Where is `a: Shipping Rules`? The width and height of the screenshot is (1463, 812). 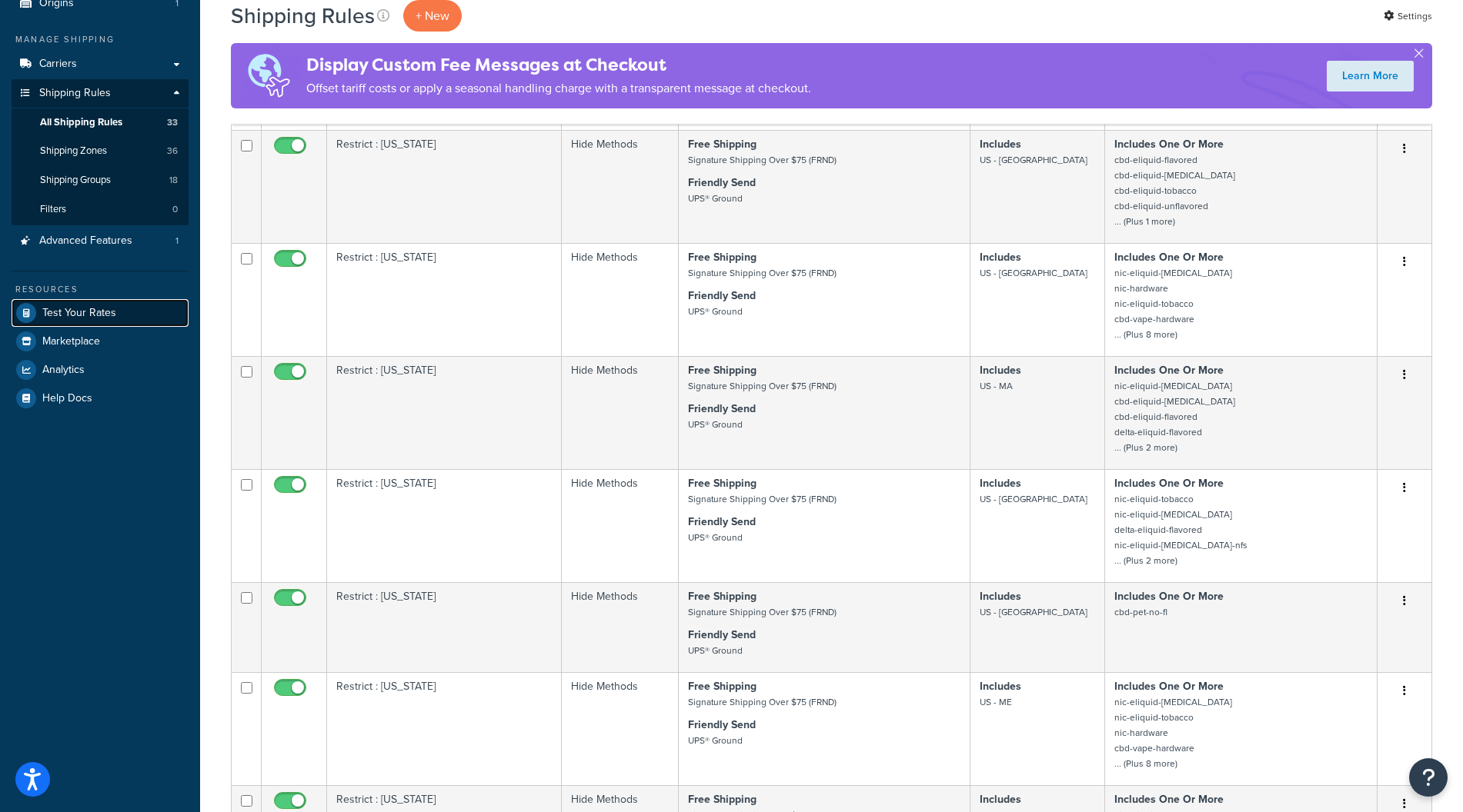 a: Shipping Rules is located at coordinates (100, 93).